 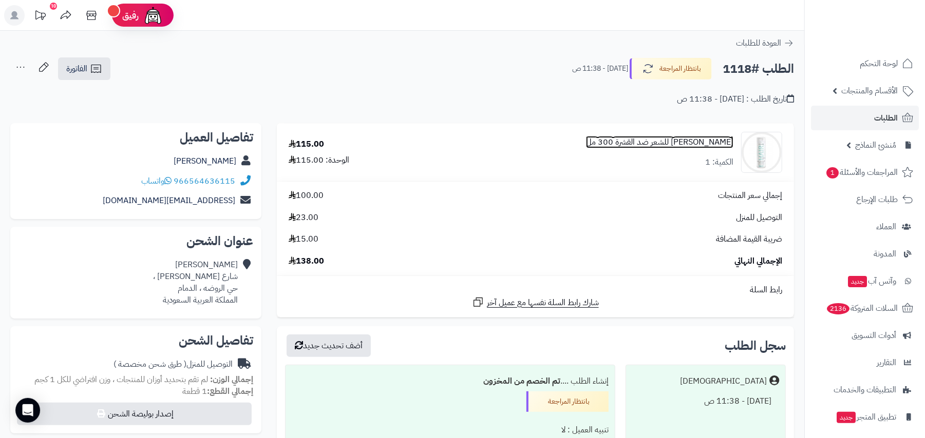 I want to click on span: شارك رابط السلة نفسها مع عميل آخر, so click(x=543, y=303).